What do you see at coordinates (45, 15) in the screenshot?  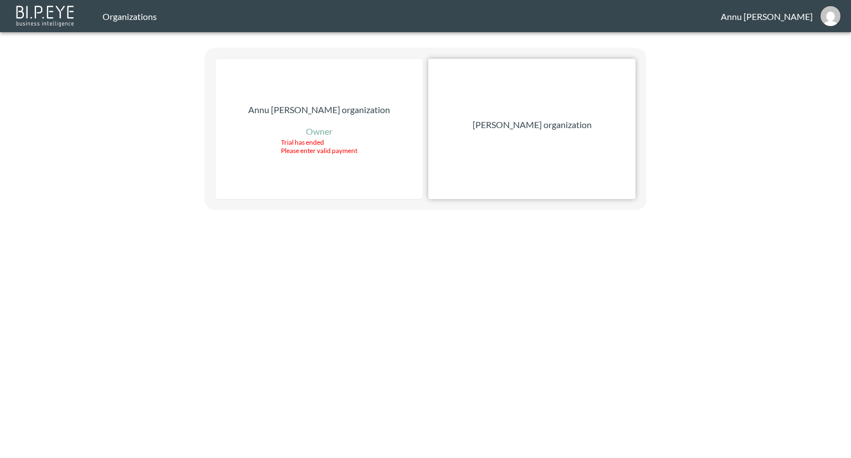 I see `img: bipeye-logo` at bounding box center [45, 15].